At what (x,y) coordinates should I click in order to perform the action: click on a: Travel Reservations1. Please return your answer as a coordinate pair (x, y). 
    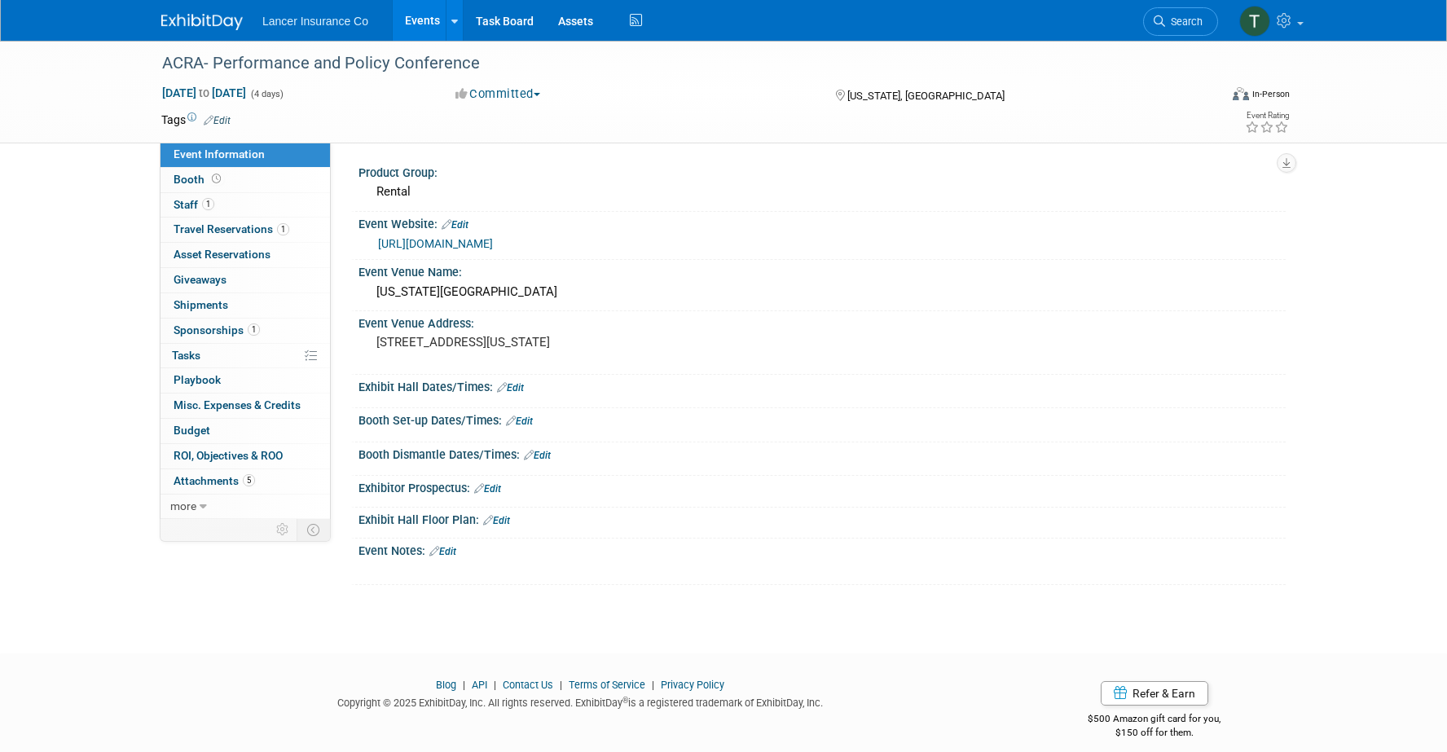
    Looking at the image, I should click on (245, 230).